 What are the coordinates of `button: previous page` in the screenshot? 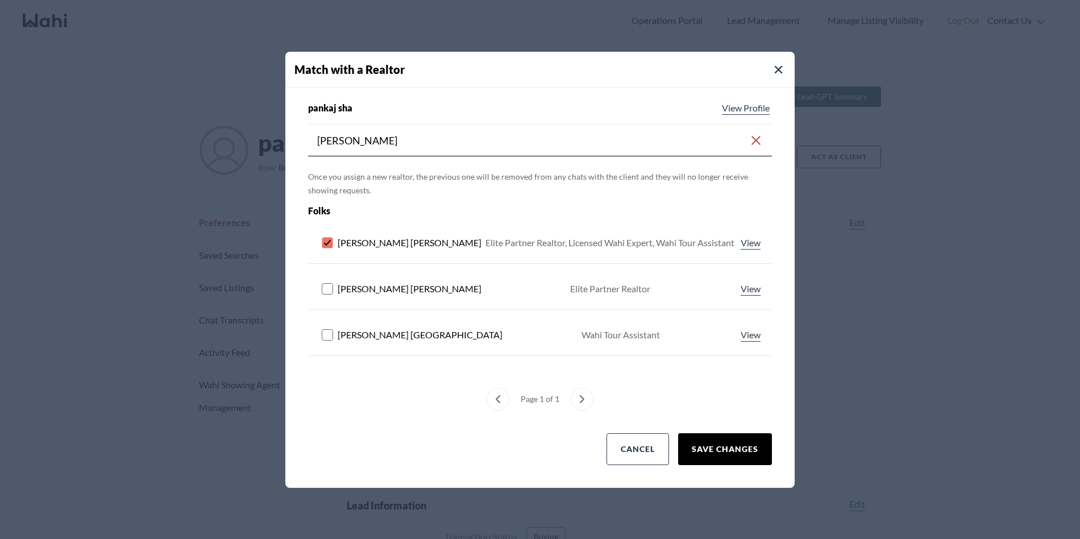 It's located at (498, 399).